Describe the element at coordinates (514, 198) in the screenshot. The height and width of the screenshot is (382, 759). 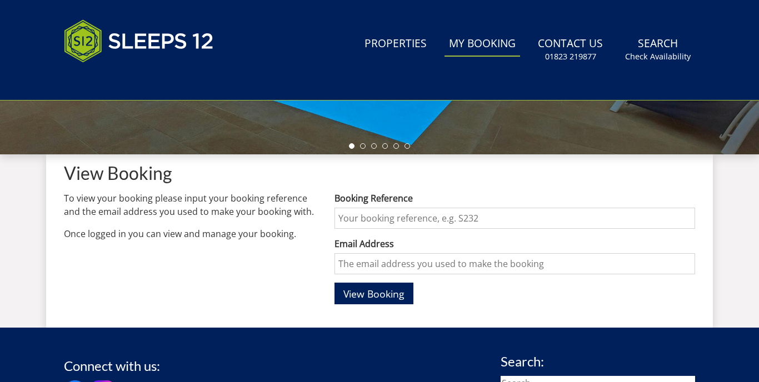
I see `label: Booking Reference` at that location.